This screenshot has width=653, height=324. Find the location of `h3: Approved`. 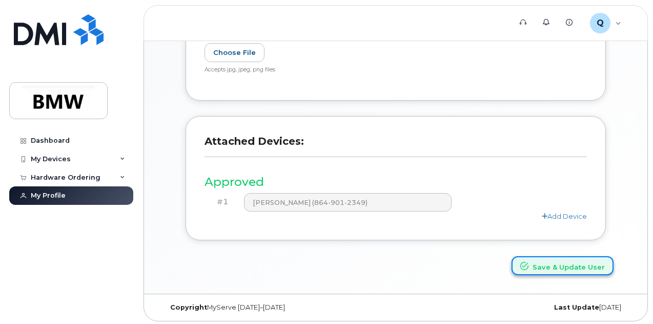

h3: Approved is located at coordinates (396, 182).